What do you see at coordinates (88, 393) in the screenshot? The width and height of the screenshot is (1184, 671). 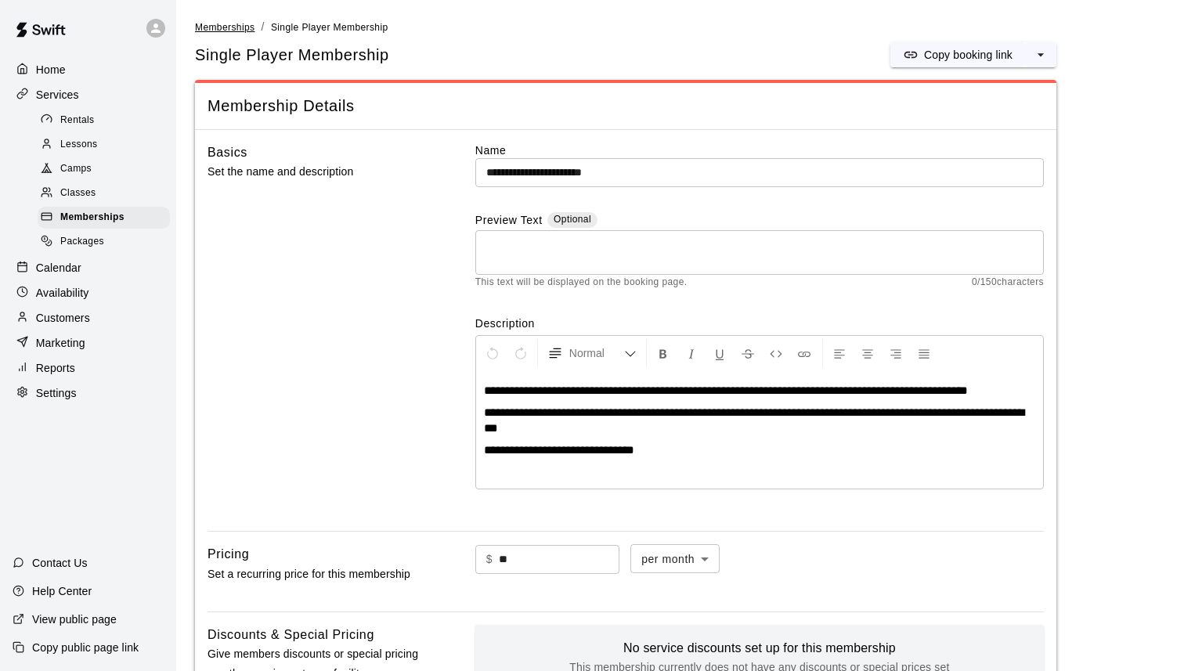 I see `div: Settings` at bounding box center [88, 393].